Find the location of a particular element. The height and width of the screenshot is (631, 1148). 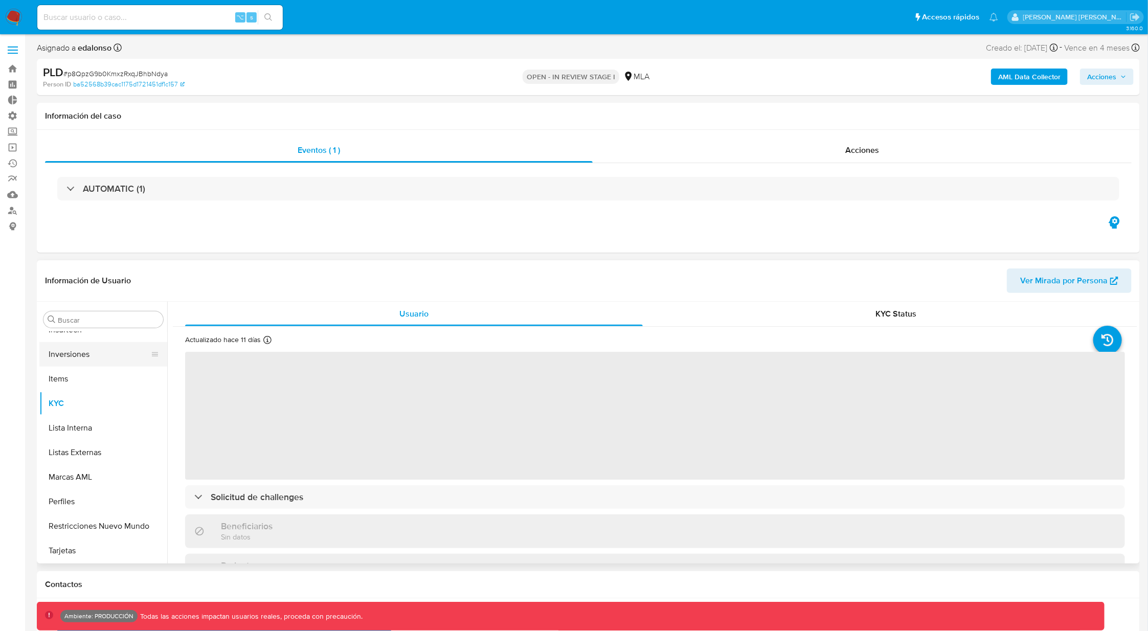

button: Items is located at coordinates (103, 379).